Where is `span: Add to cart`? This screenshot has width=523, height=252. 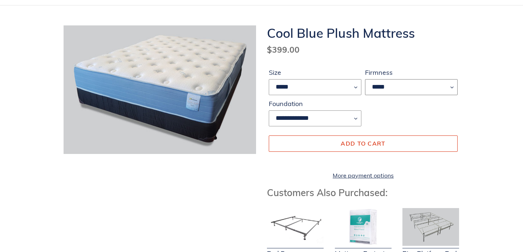
span: Add to cart is located at coordinates (363, 143).